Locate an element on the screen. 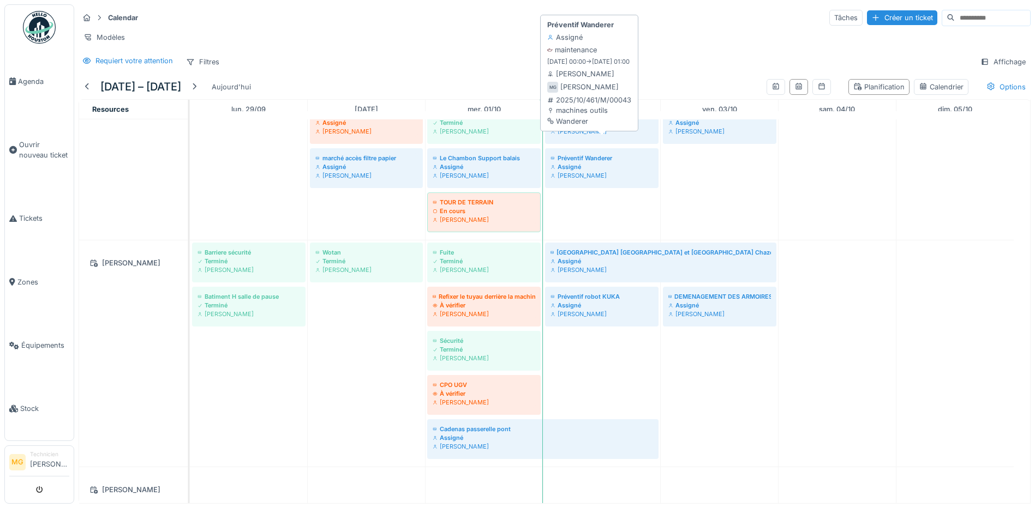 The width and height of the screenshot is (1035, 508). div: Calendrier is located at coordinates (941, 87).